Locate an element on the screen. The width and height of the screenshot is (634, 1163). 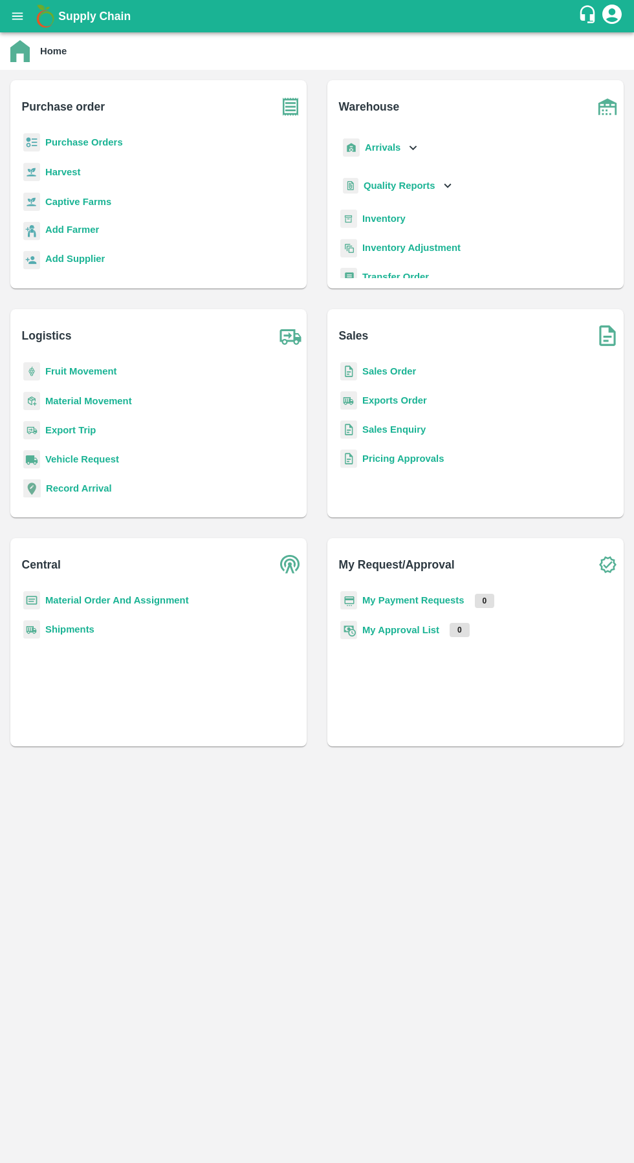
img: qualityReport is located at coordinates (351, 186).